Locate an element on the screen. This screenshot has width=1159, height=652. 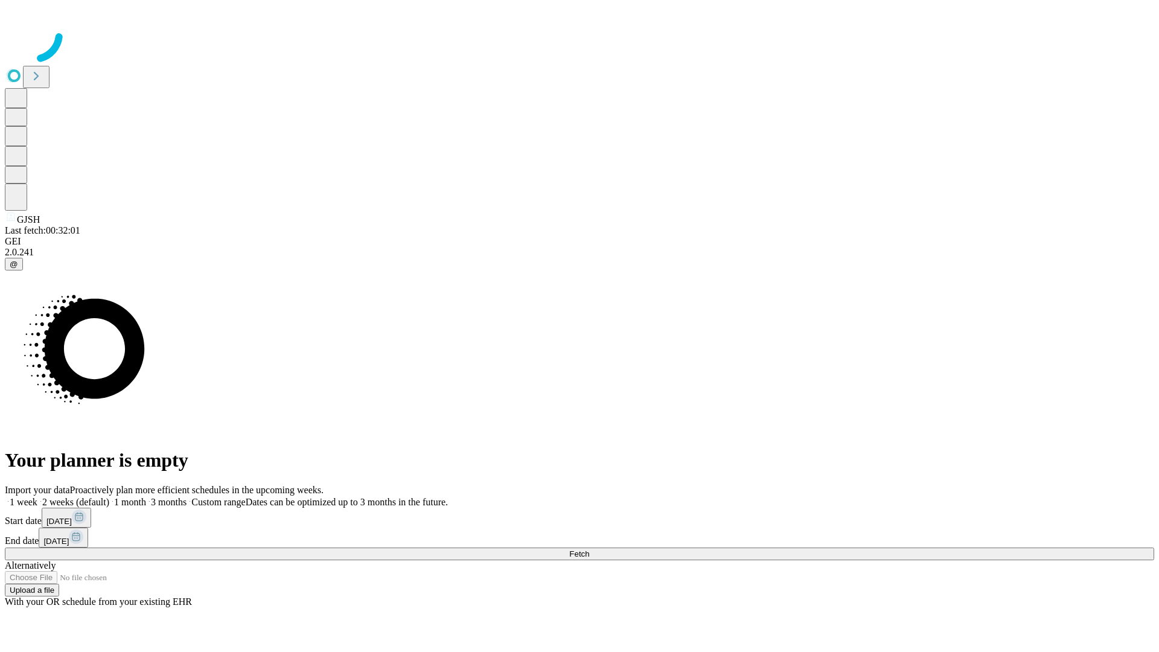
button: Fetch is located at coordinates (579, 553).